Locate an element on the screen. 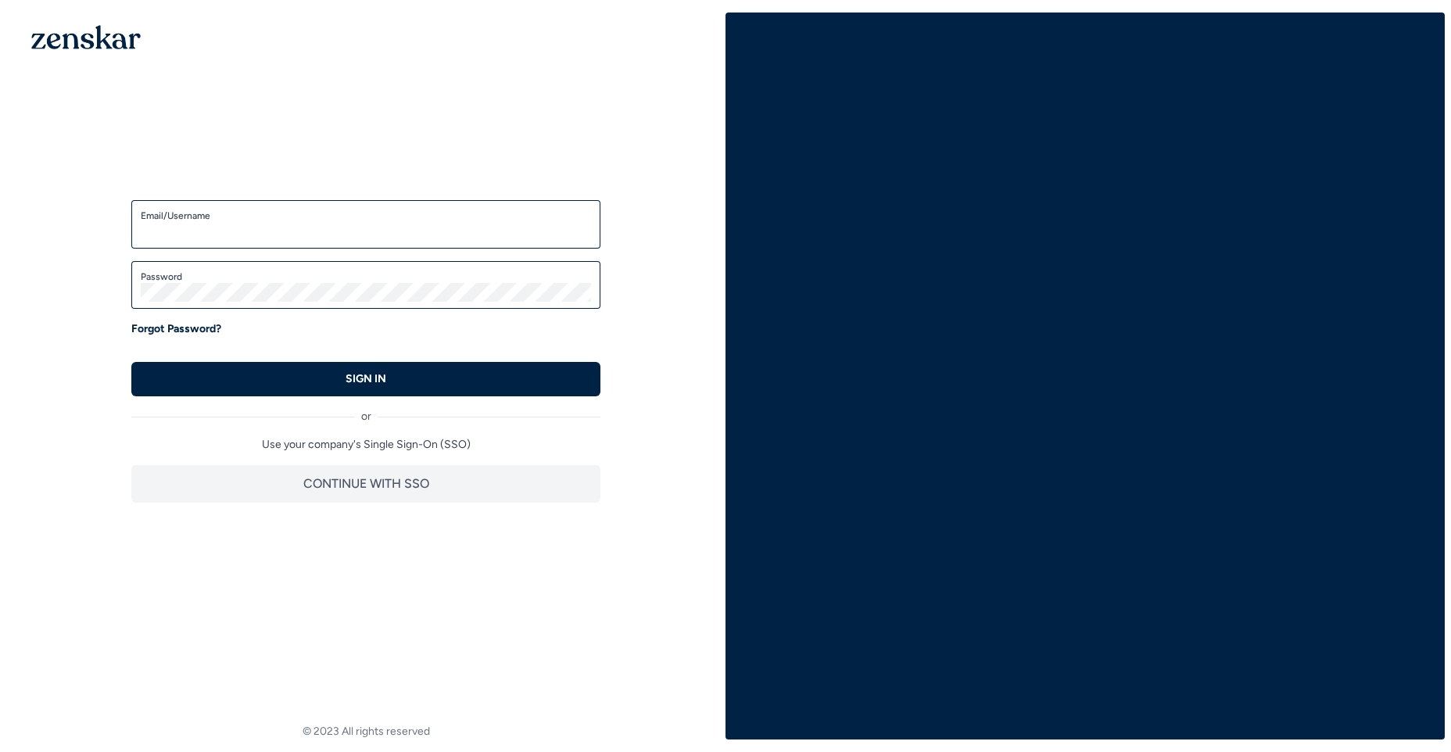 Image resolution: width=1451 pixels, height=752 pixels. label: Password is located at coordinates (366, 277).